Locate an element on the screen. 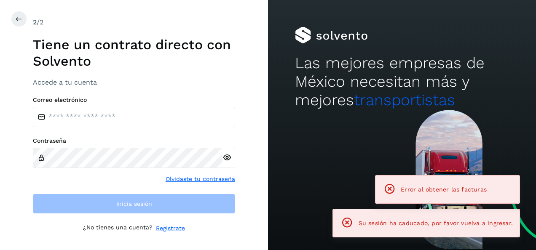 This screenshot has height=250, width=536. label: Correo electrónico is located at coordinates (134, 100).